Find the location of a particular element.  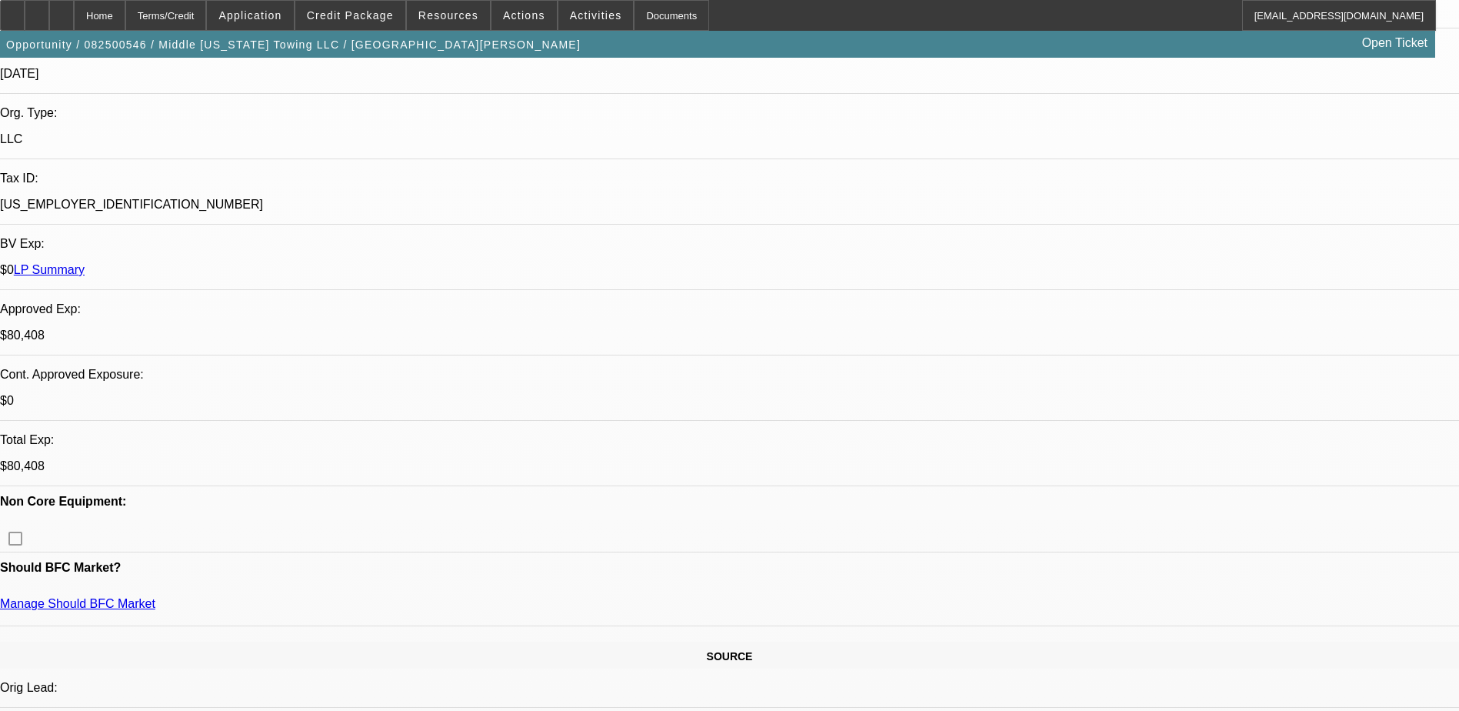

span: Resources is located at coordinates (448, 15).